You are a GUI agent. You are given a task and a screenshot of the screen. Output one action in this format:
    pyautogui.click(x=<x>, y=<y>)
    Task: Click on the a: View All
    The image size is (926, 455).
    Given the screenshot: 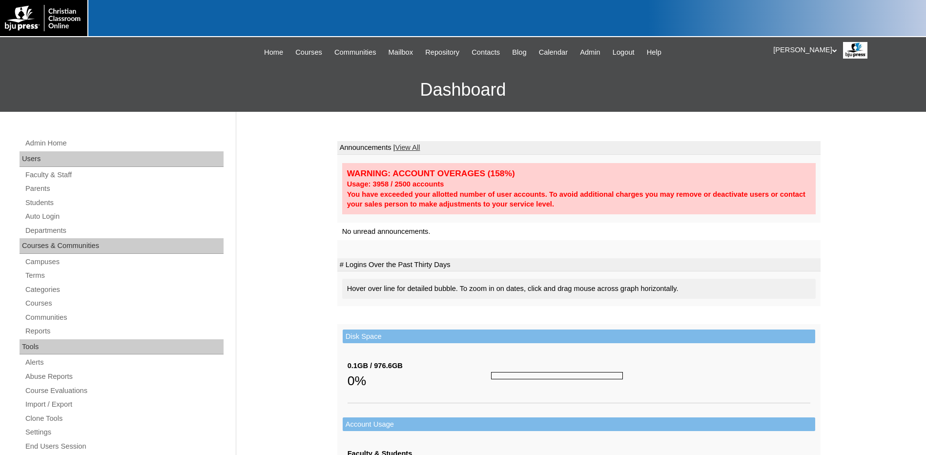 What is the action you would take?
    pyautogui.click(x=407, y=147)
    